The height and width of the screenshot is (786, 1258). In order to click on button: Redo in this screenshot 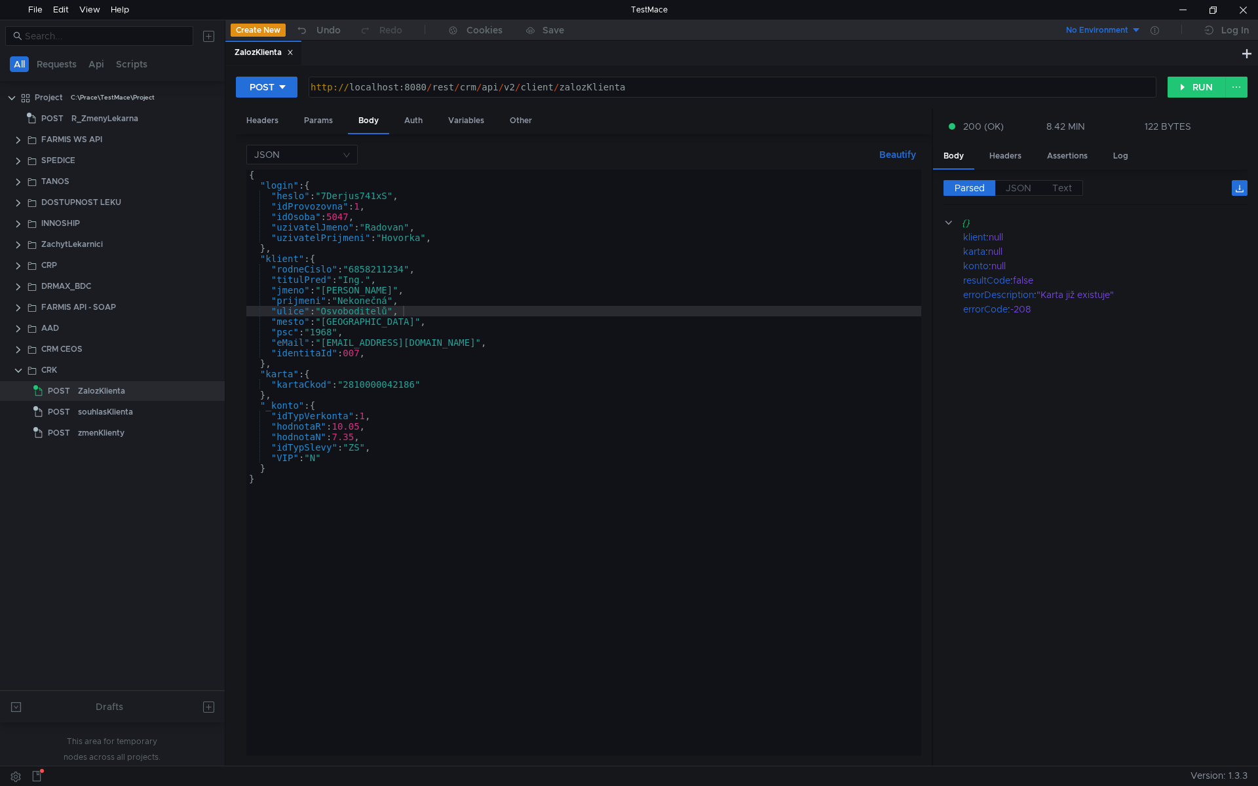, I will do `click(381, 30)`.